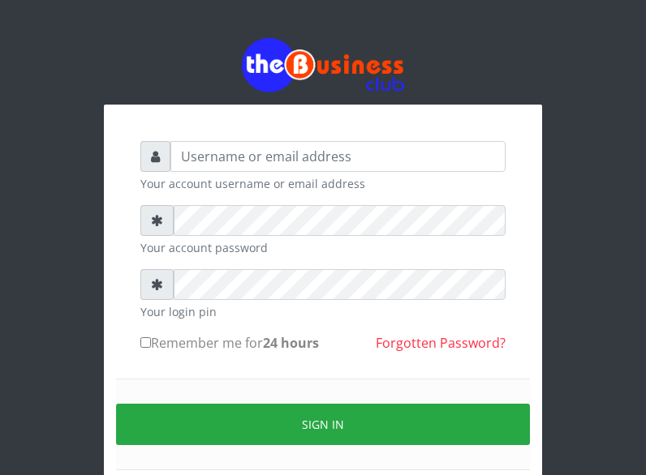 This screenshot has width=646, height=475. Describe the element at coordinates (337, 157) in the screenshot. I see `input: Username or email address` at that location.